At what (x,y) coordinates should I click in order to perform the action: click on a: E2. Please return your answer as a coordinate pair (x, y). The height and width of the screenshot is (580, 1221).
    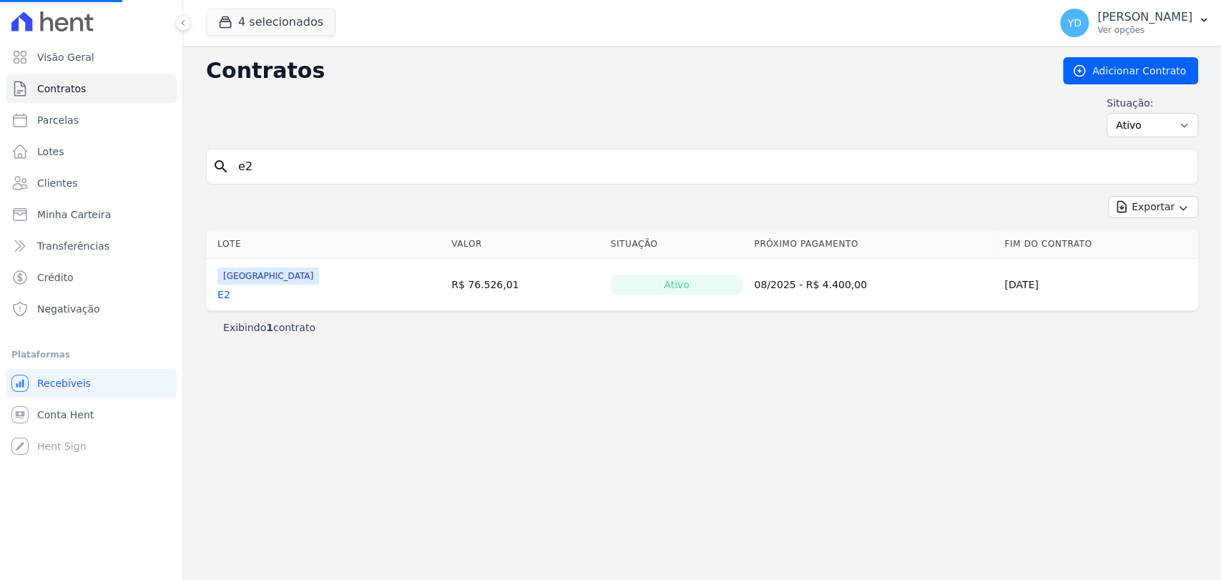
    Looking at the image, I should click on (224, 295).